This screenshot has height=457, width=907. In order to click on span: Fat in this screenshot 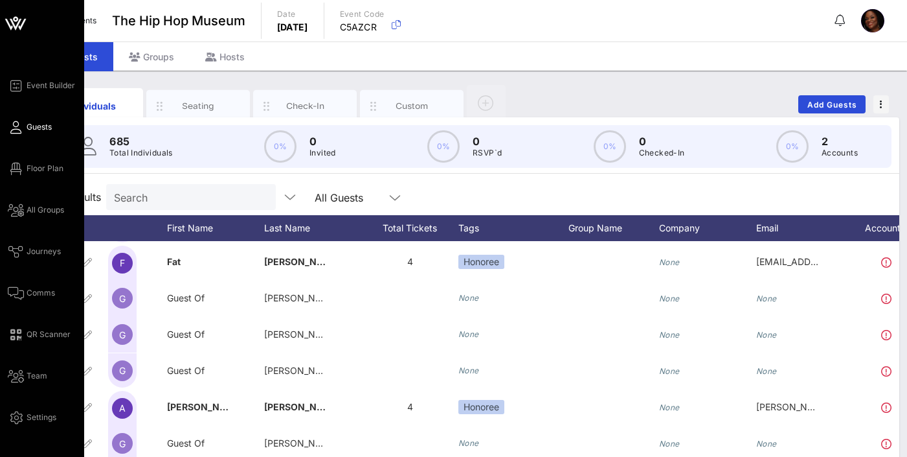, I will do `click(174, 261)`.